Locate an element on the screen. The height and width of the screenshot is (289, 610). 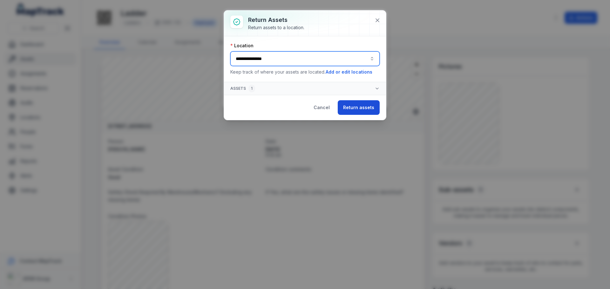
h3: Return assets is located at coordinates (276, 20).